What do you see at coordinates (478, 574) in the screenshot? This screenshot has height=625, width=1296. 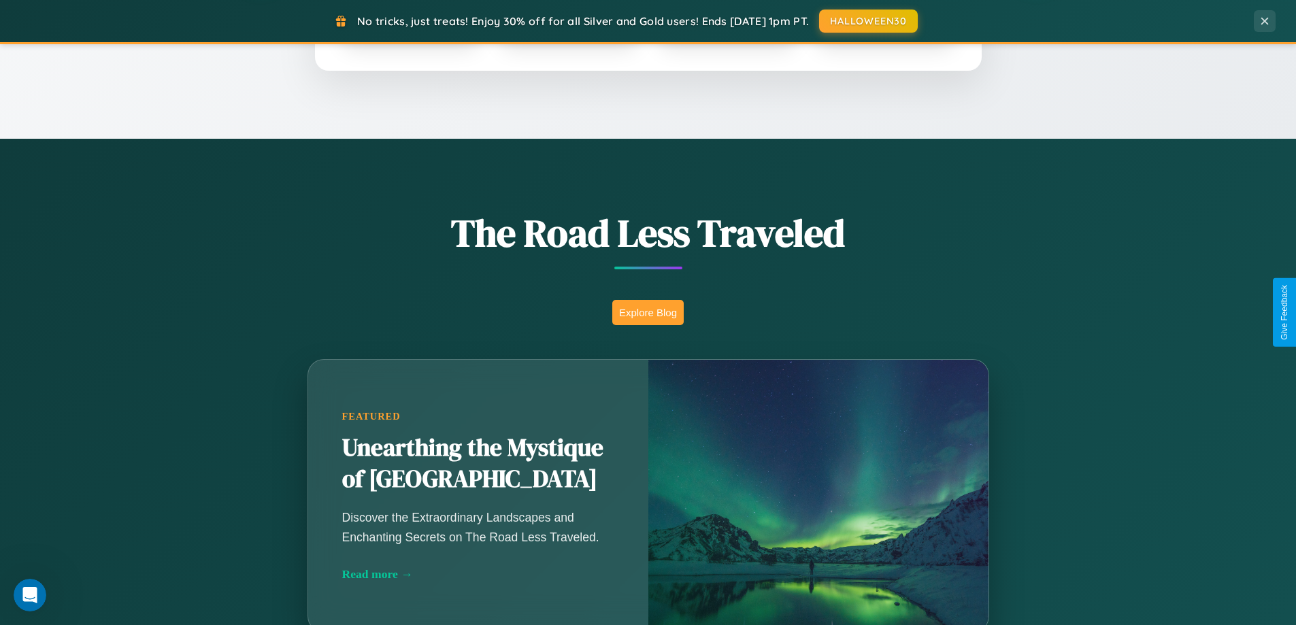 I see `div: Read more →` at bounding box center [478, 574].